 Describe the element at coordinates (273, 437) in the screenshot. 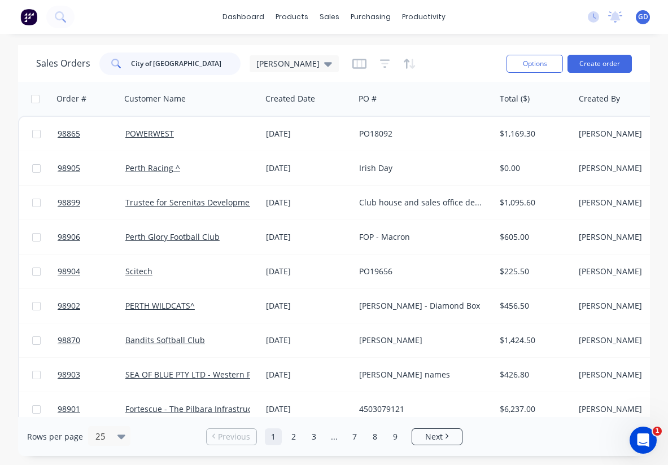

I see `a: Page 1 is your current page` at that location.